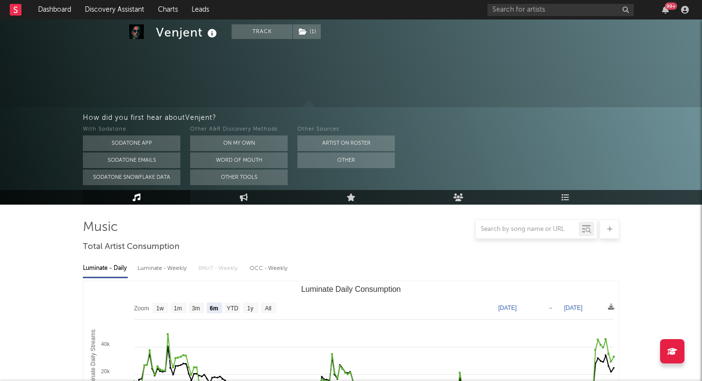  Describe the element at coordinates (163, 269) in the screenshot. I see `div: Luminate - Weekly` at that location.